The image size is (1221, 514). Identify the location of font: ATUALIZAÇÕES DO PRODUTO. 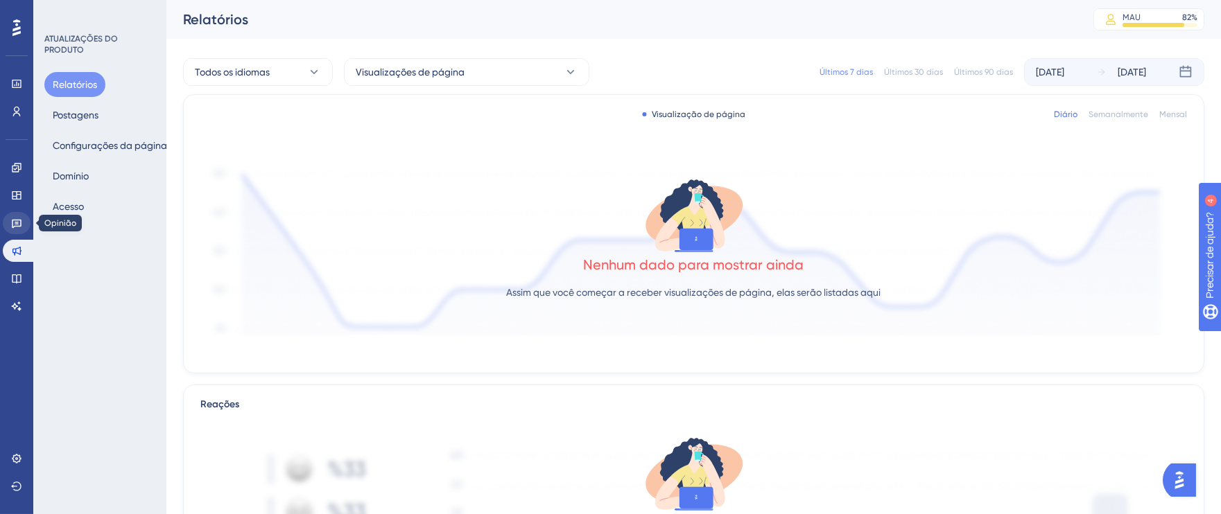
(81, 44).